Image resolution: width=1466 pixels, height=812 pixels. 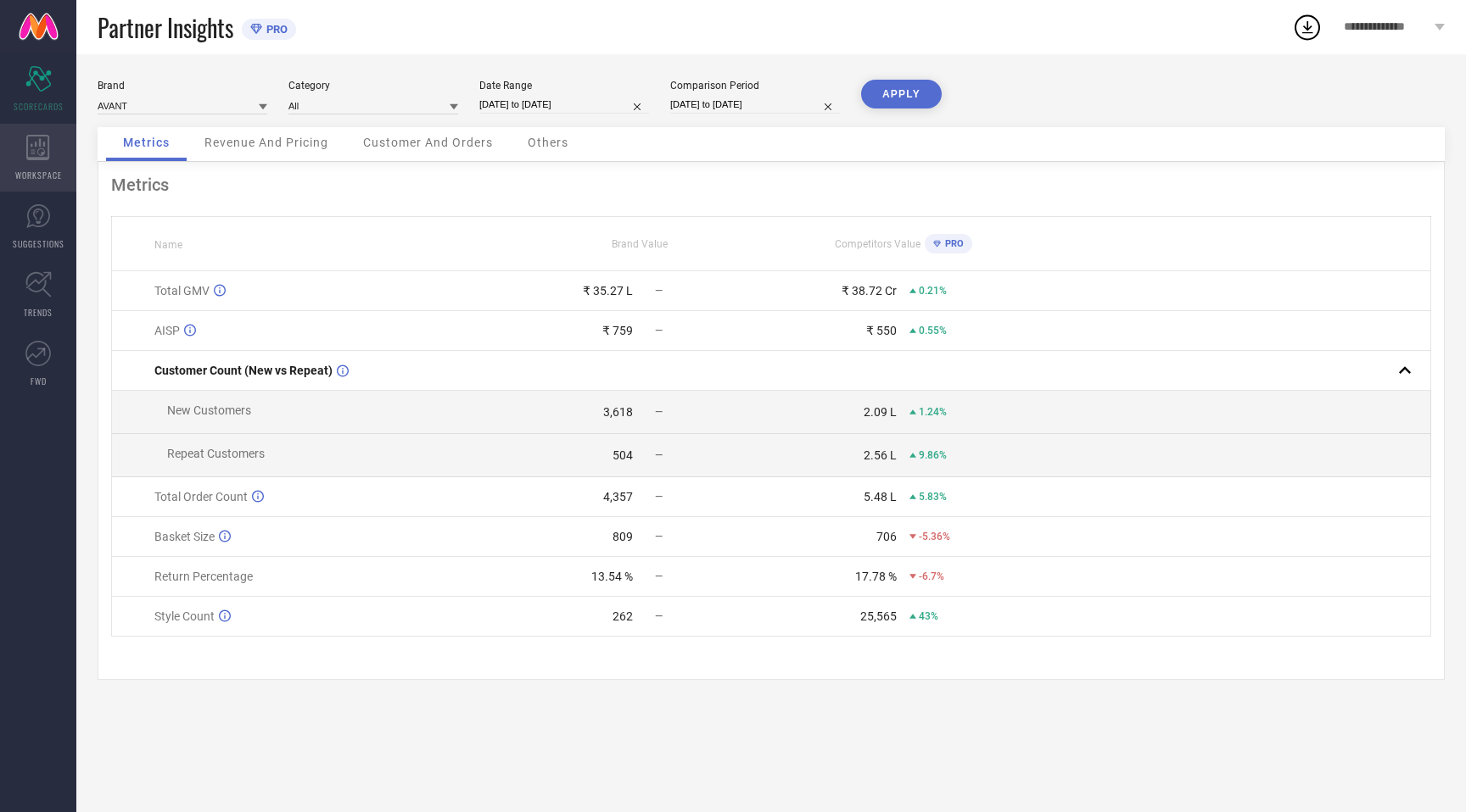 I want to click on span: Revenue And Pricing, so click(x=266, y=142).